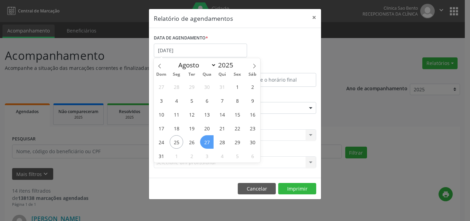 The height and width of the screenshot is (221, 470). I want to click on span: Agosto 16, 2025, so click(252, 114).